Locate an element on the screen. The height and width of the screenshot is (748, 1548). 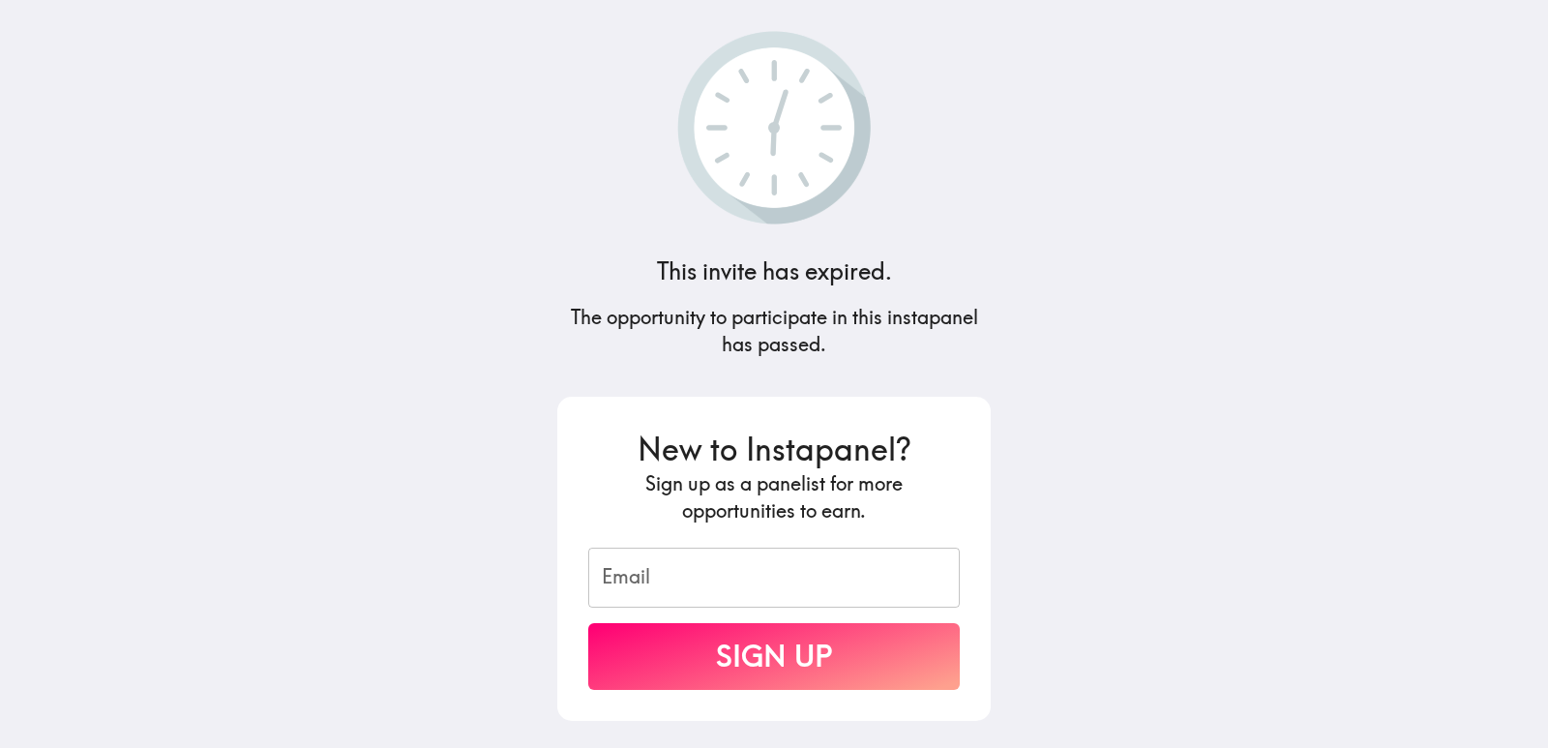
h3: New to Instapanel? is located at coordinates (774, 449).